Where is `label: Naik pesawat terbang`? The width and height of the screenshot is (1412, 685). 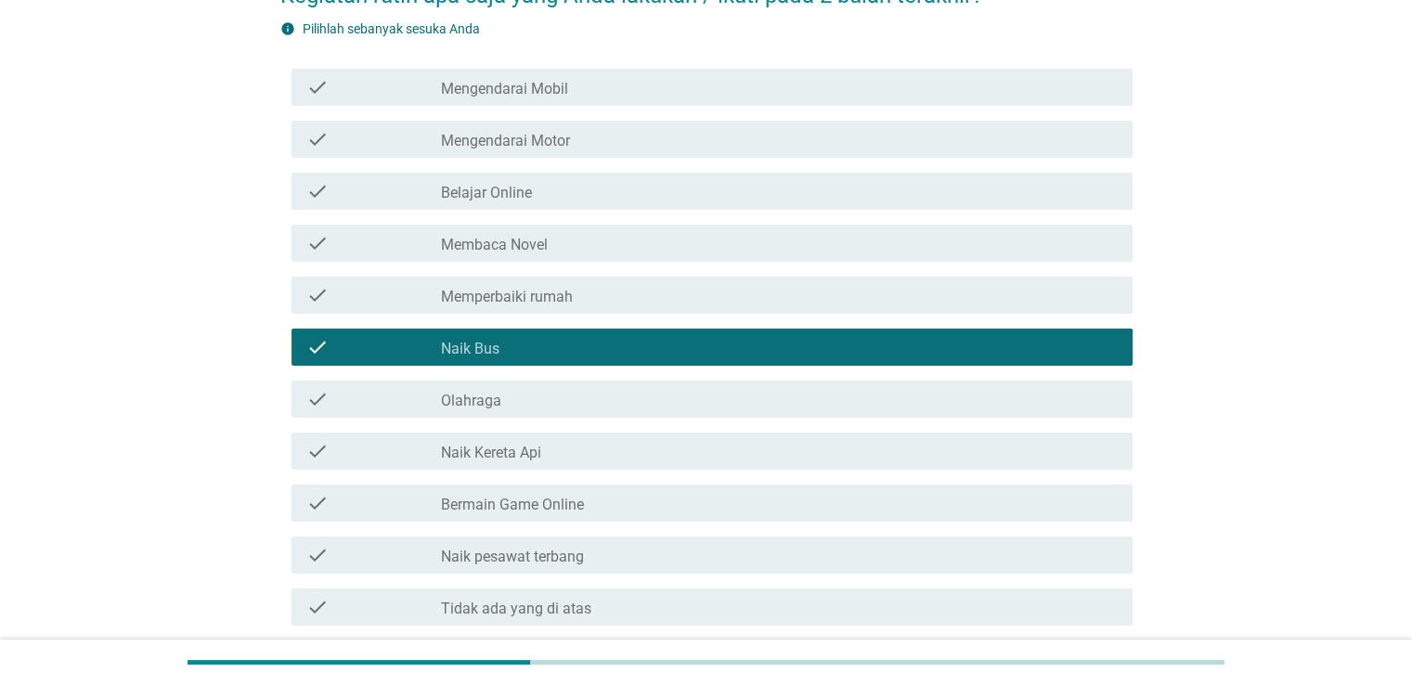
label: Naik pesawat terbang is located at coordinates (512, 557).